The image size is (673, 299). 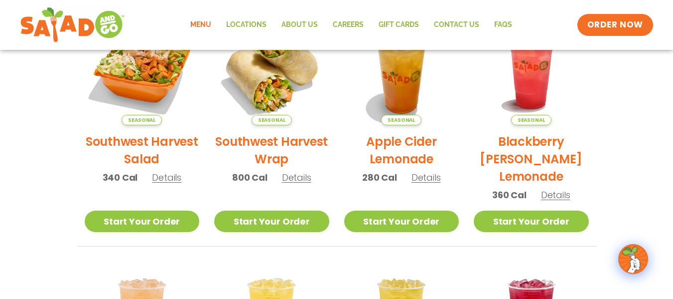 I want to click on span: 360 Cal, so click(x=509, y=194).